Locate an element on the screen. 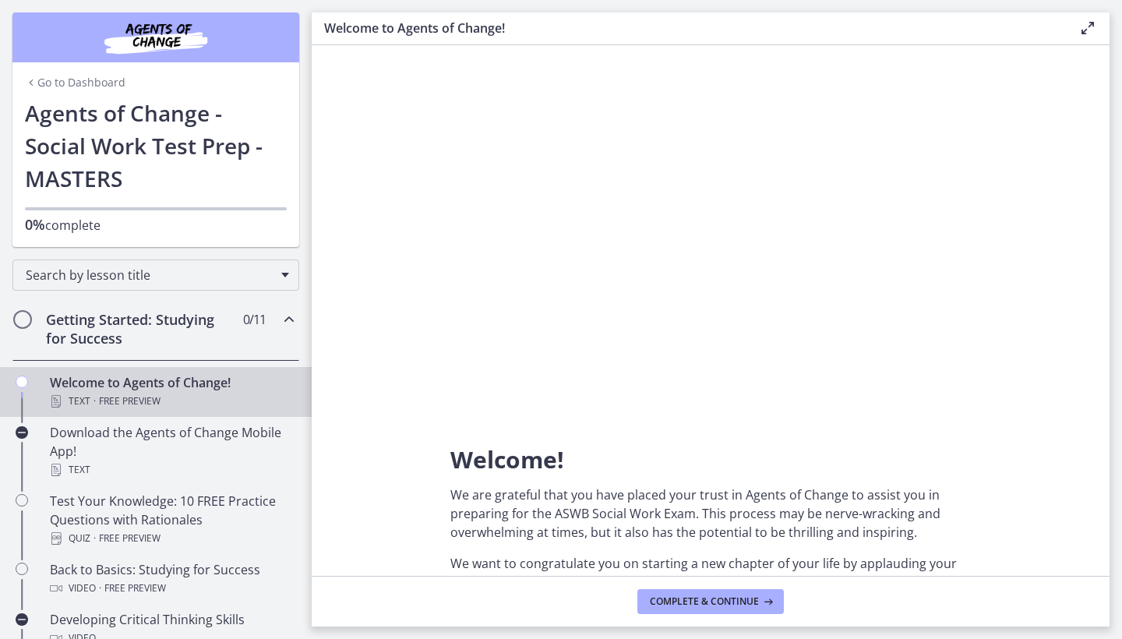  div: Welcome to Agents of Change! is located at coordinates (171, 392).